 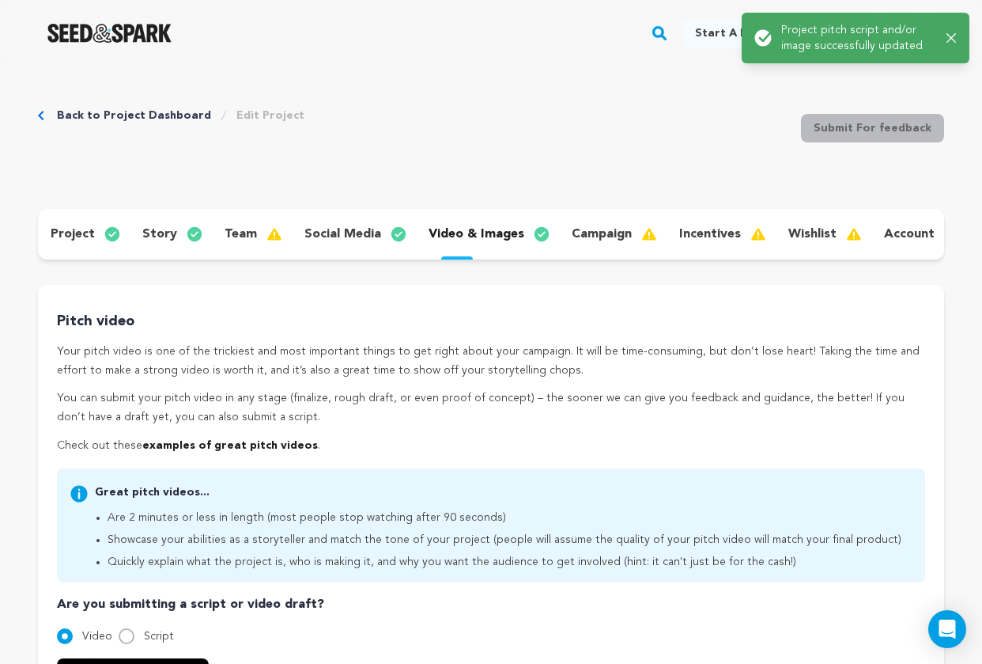 I want to click on a: examples of great pitch videos, so click(x=230, y=445).